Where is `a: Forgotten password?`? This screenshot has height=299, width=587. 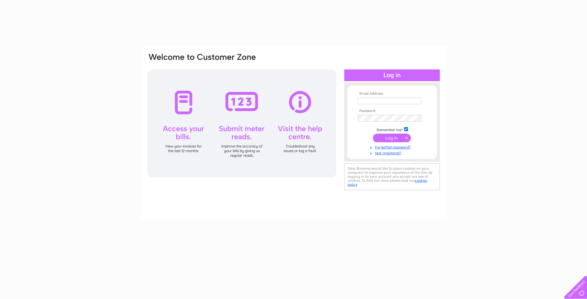
a: Forgotten password? is located at coordinates (393, 147).